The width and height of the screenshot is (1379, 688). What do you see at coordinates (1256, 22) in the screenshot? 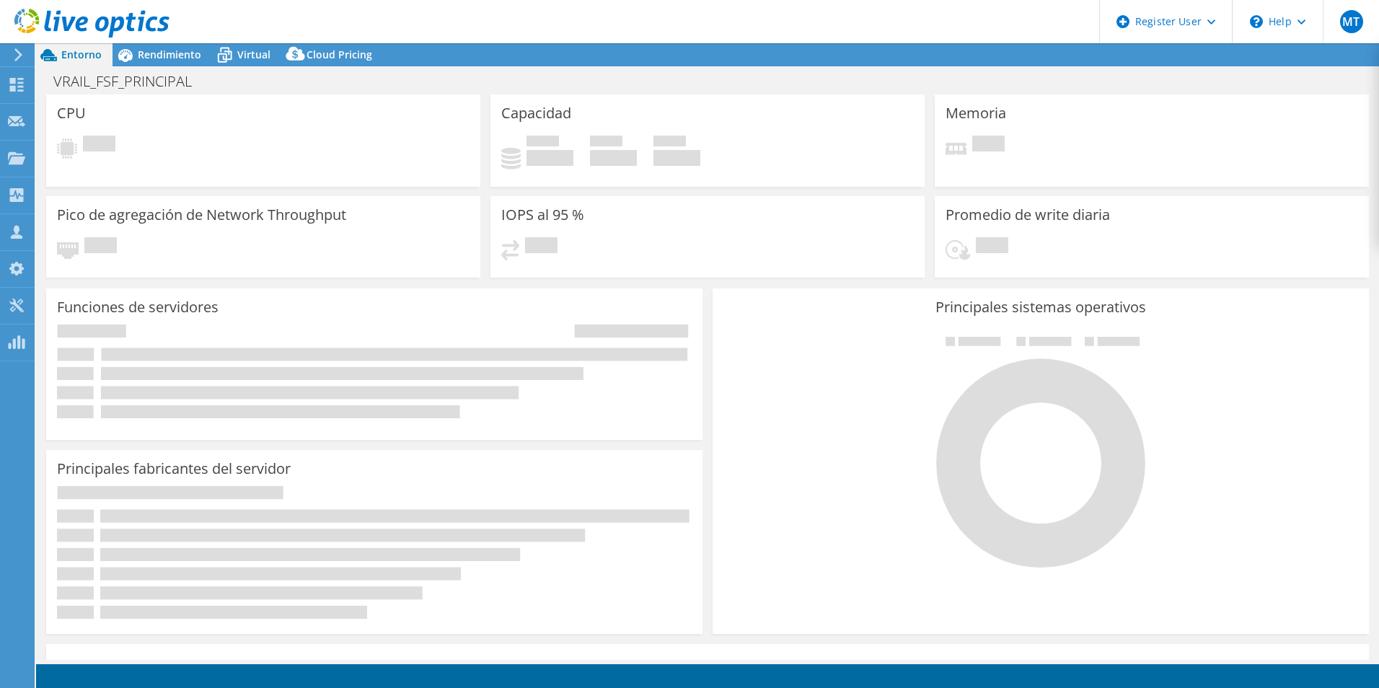
I see `svg: \n` at bounding box center [1256, 22].